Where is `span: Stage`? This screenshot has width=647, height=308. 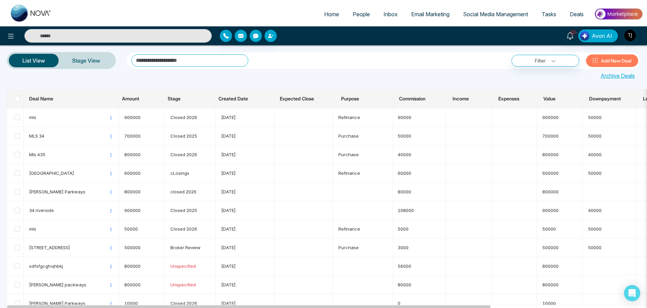
span: Stage is located at coordinates (174, 99).